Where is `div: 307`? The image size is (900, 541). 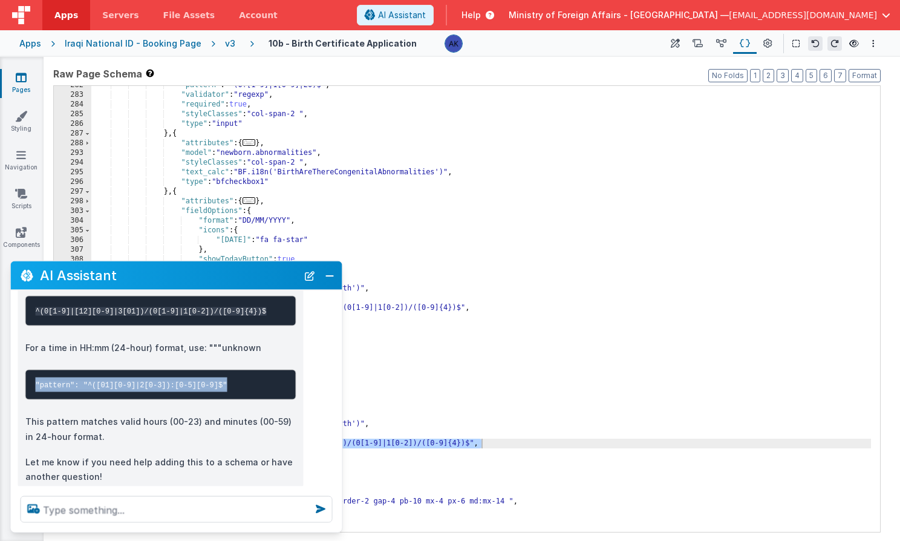
div: 307 is located at coordinates (73, 250).